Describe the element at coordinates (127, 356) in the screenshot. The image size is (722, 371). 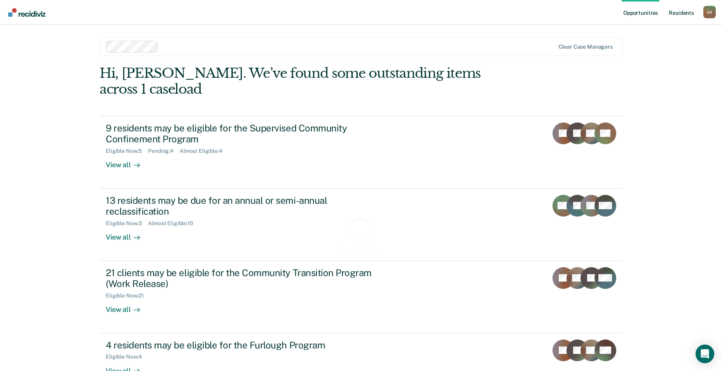
I see `div: Eligible Now : 4` at that location.